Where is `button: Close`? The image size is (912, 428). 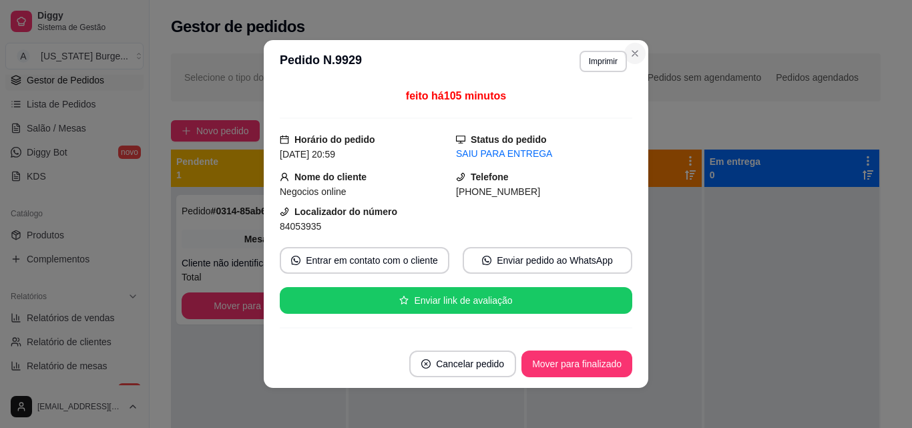 button: Close is located at coordinates (635, 53).